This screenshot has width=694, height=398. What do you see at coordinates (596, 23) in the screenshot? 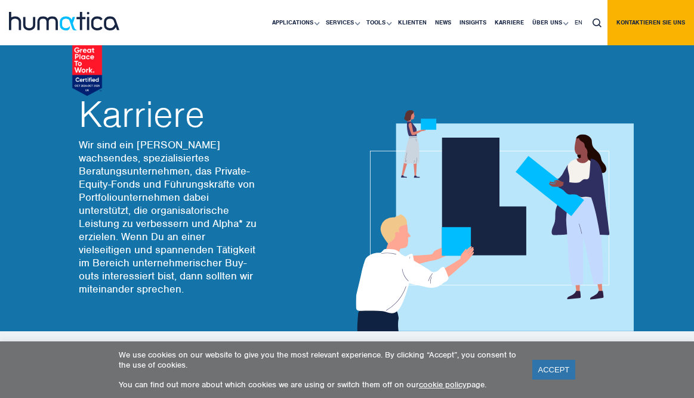
I see `img: search_icon` at bounding box center [596, 23].